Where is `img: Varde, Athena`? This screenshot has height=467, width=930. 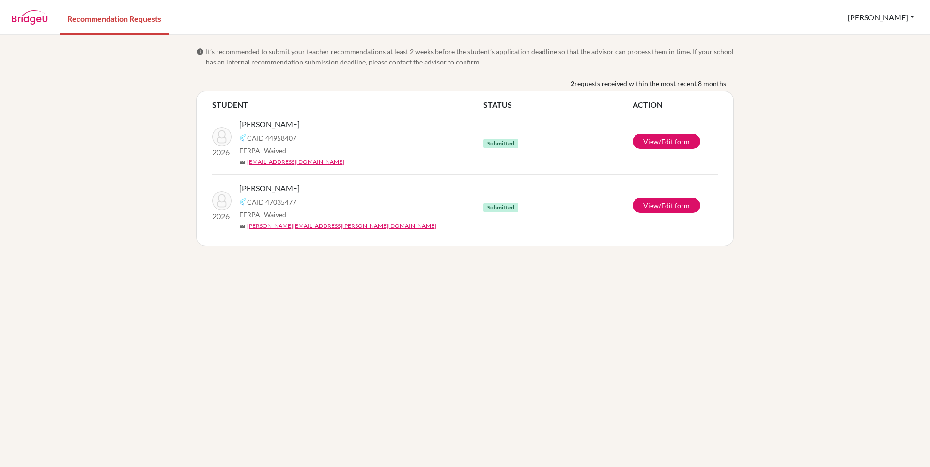 img: Varde, Athena is located at coordinates (222, 137).